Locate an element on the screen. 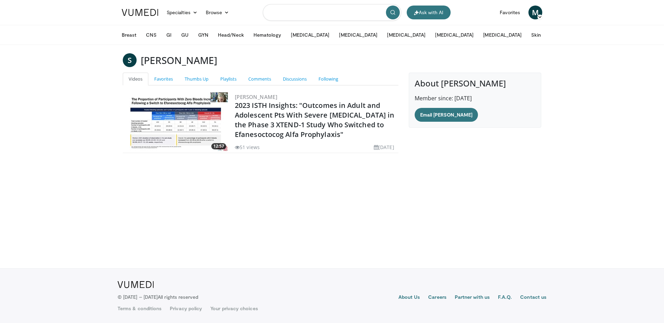 This screenshot has height=323, width=664. a: Browse is located at coordinates (218, 12).